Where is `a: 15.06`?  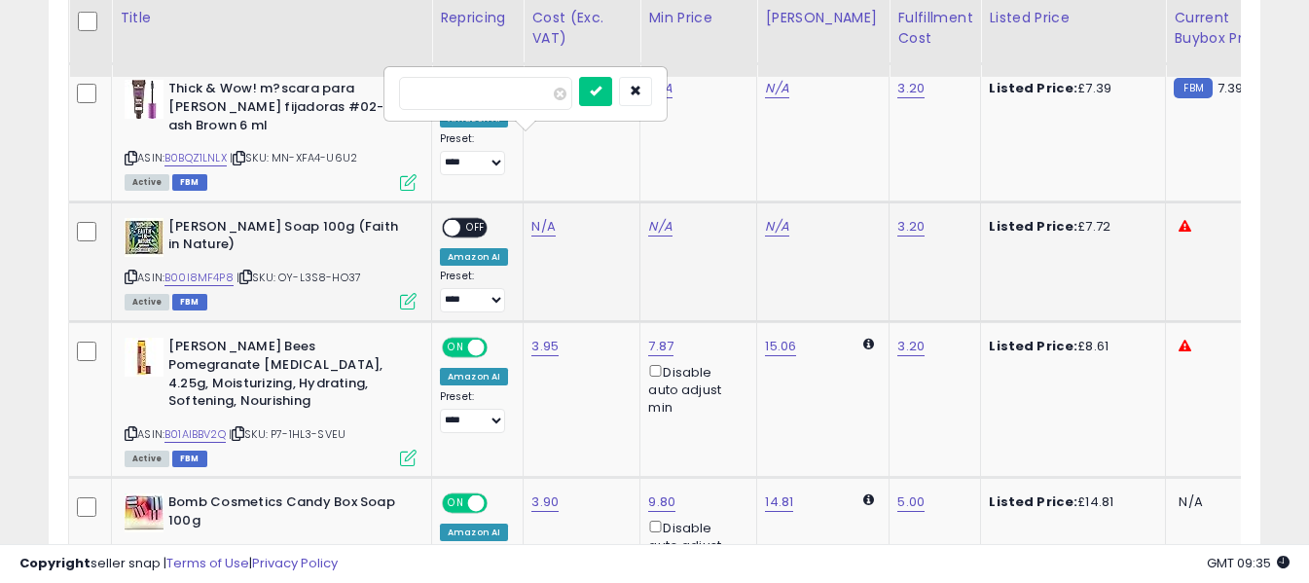
a: 15.06 is located at coordinates (781, 347).